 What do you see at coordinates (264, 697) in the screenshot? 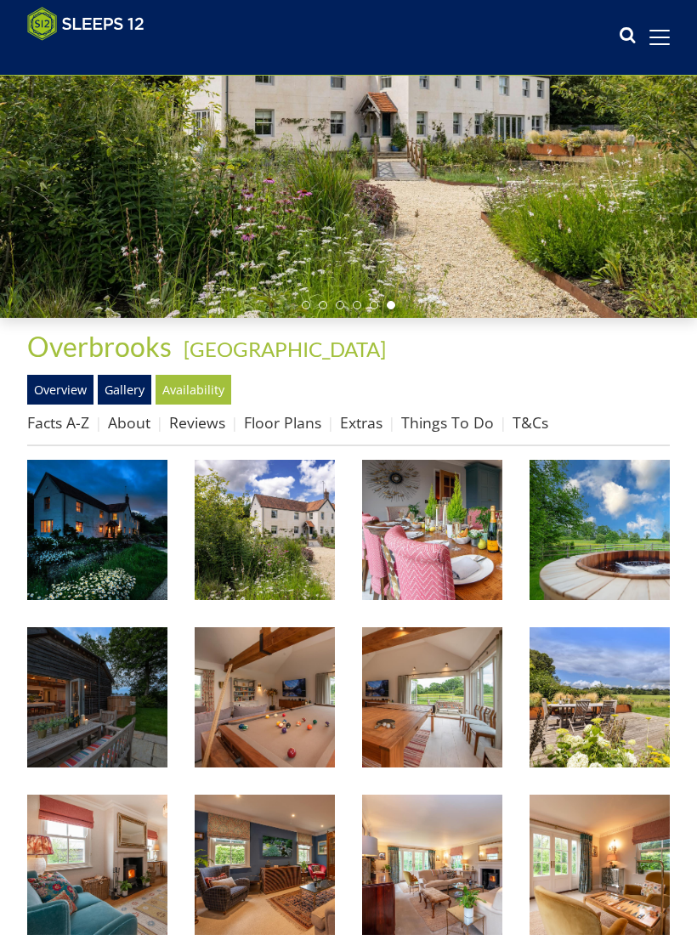
I see `img: Overbrooks - The dining table in the annexe converts for pool or table tennis, doubling up as a g...` at bounding box center [264, 697].